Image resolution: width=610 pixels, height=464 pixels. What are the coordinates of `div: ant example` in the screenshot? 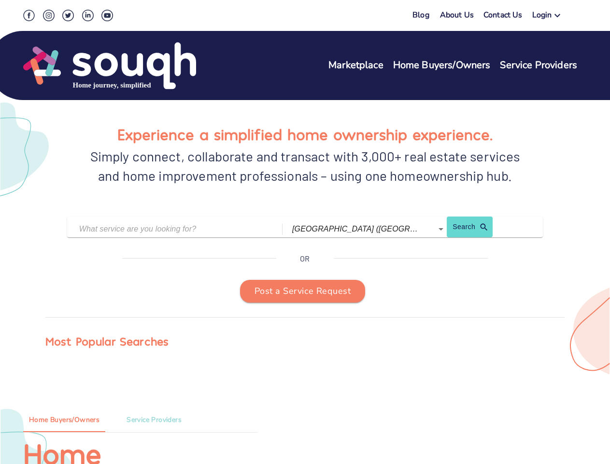 It's located at (141, 420).